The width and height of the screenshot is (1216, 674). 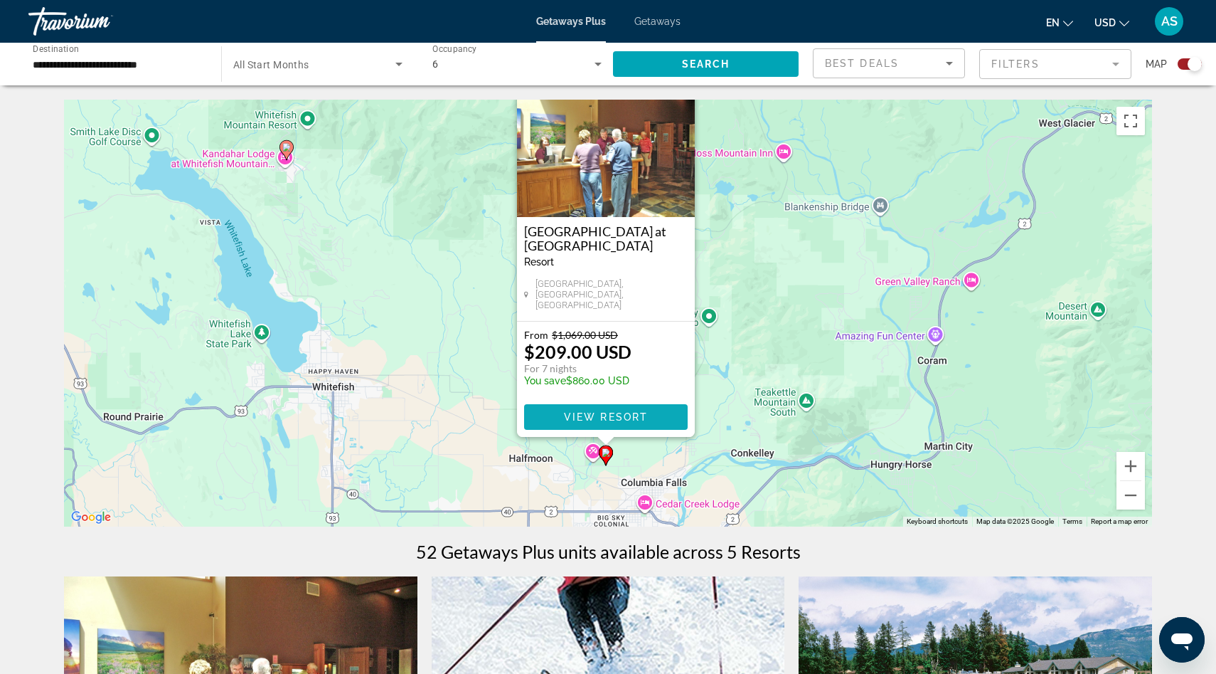 What do you see at coordinates (657, 21) in the screenshot?
I see `span: Getaways` at bounding box center [657, 21].